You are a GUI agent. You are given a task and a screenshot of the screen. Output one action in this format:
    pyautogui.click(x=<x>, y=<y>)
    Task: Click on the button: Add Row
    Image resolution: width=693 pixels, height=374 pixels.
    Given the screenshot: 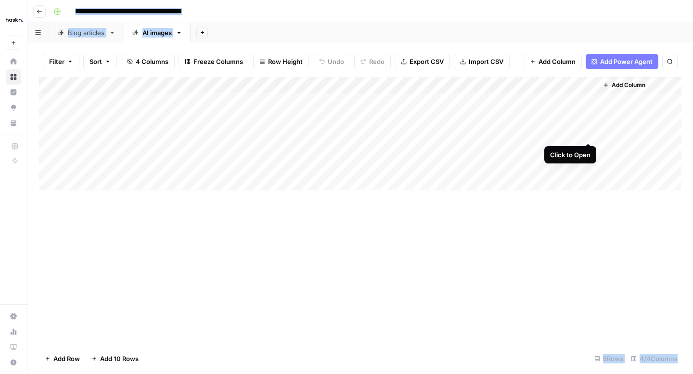 What is the action you would take?
    pyautogui.click(x=62, y=359)
    